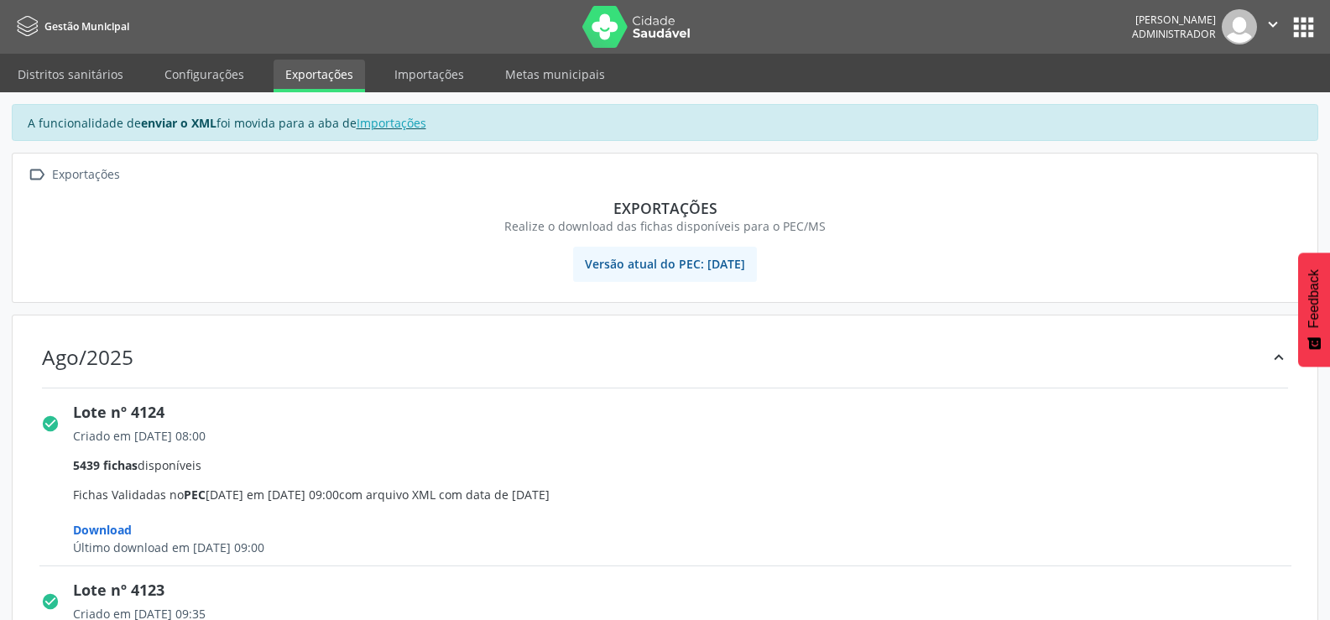  I want to click on span: Gestão Municipal, so click(86, 26).